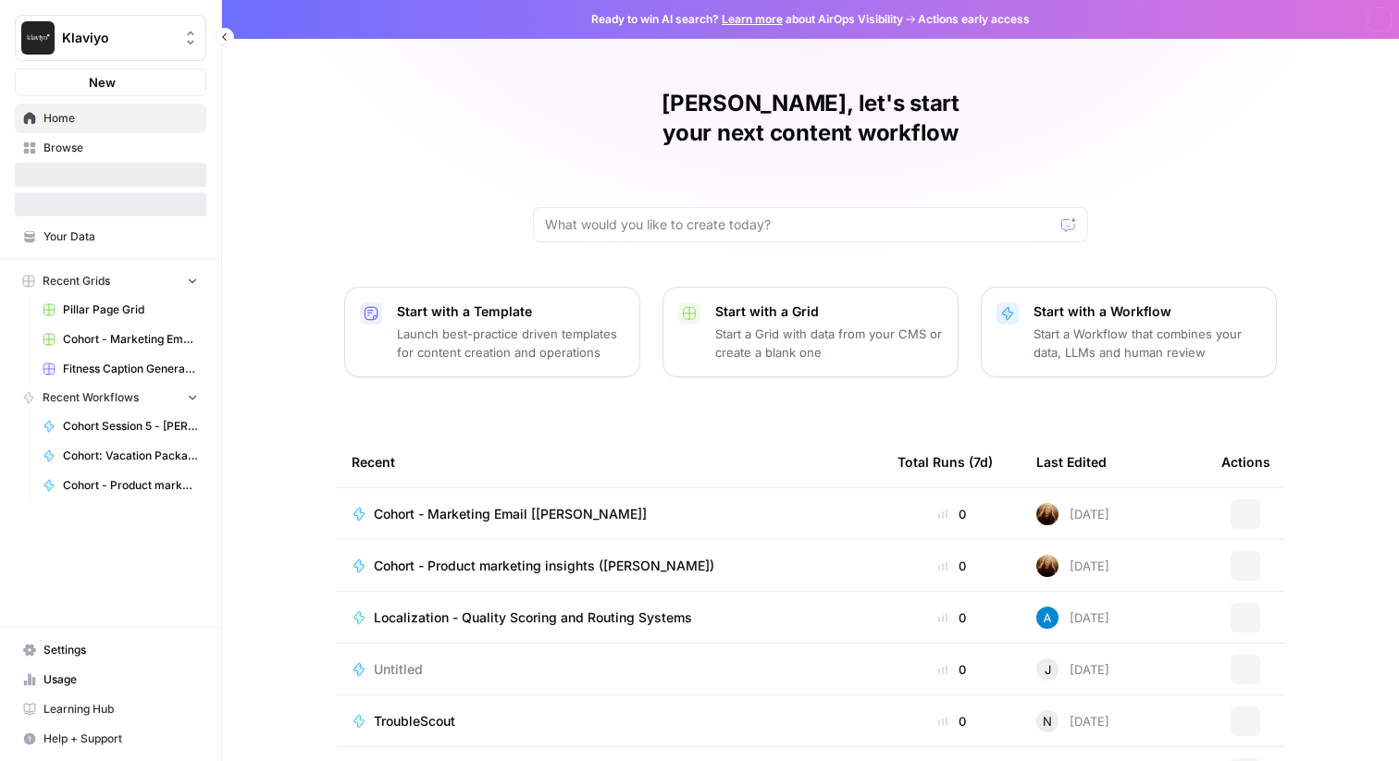 The width and height of the screenshot is (1399, 761). What do you see at coordinates (1047, 618) in the screenshot?
I see `img: o3cqybgnmipr355j8nz4zpq1mc6x` at bounding box center [1047, 618].